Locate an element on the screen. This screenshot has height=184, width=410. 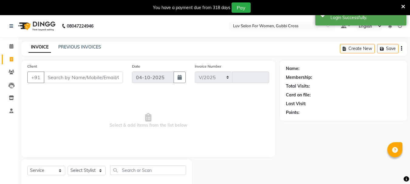
a: INVOICE is located at coordinates (40, 47).